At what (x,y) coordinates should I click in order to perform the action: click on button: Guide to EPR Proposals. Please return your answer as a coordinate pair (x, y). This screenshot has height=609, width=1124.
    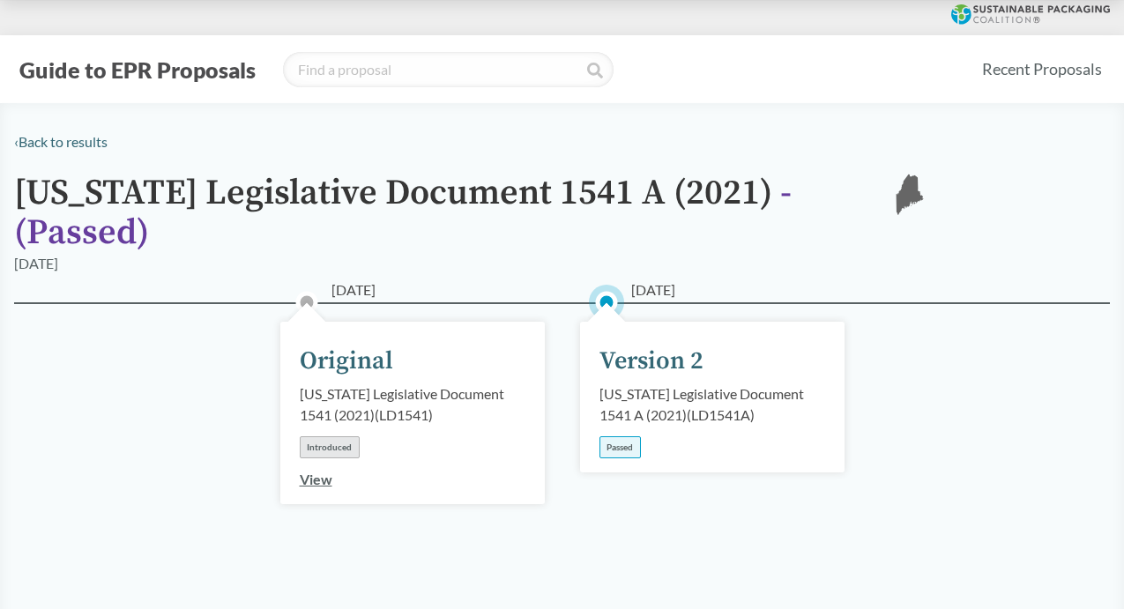
    Looking at the image, I should click on (138, 70).